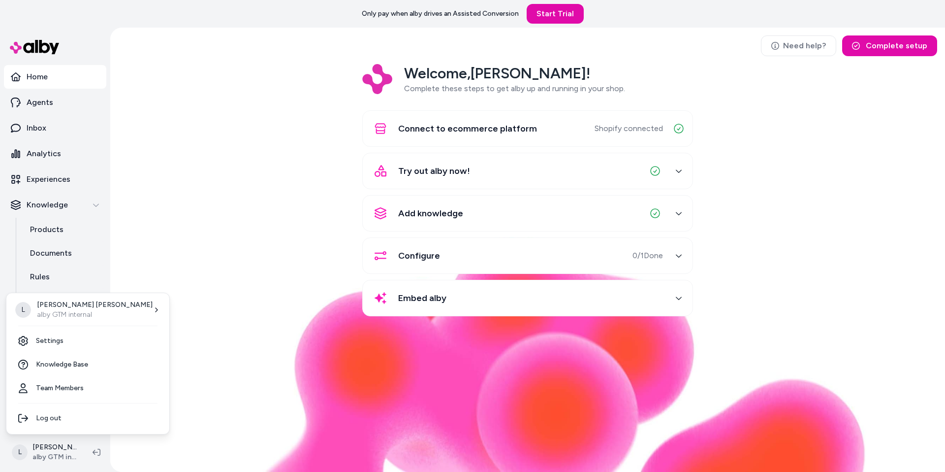 This screenshot has width=945, height=472. I want to click on a: Team Members, so click(88, 388).